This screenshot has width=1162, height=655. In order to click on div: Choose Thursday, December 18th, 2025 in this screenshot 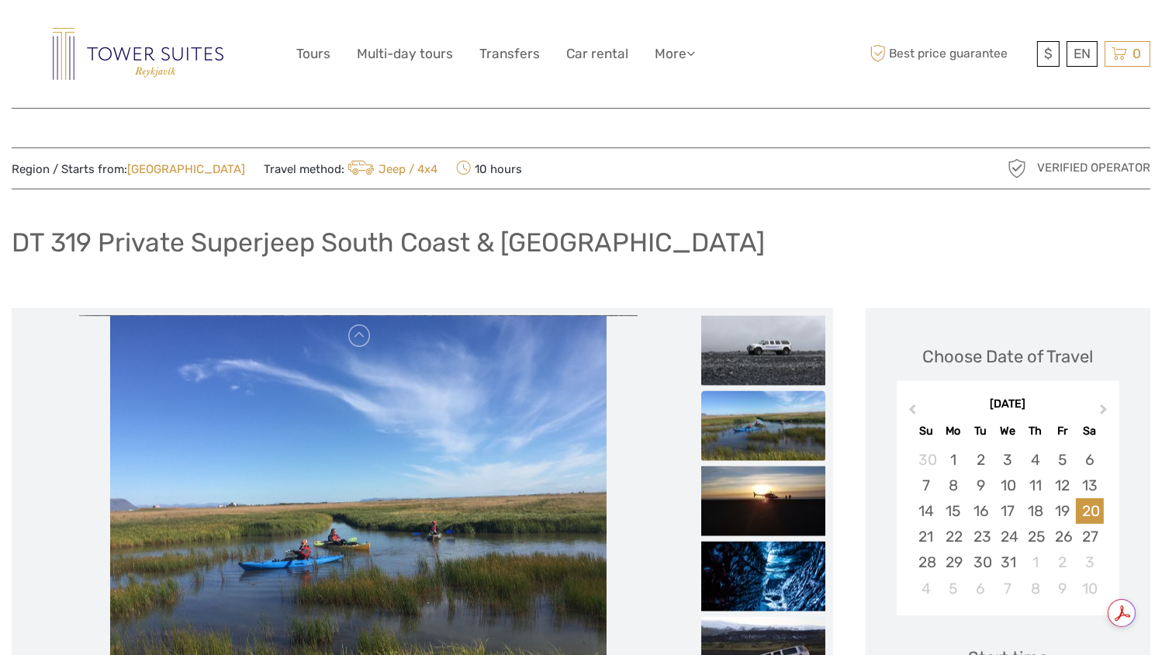, I will do `click(1035, 511)`.